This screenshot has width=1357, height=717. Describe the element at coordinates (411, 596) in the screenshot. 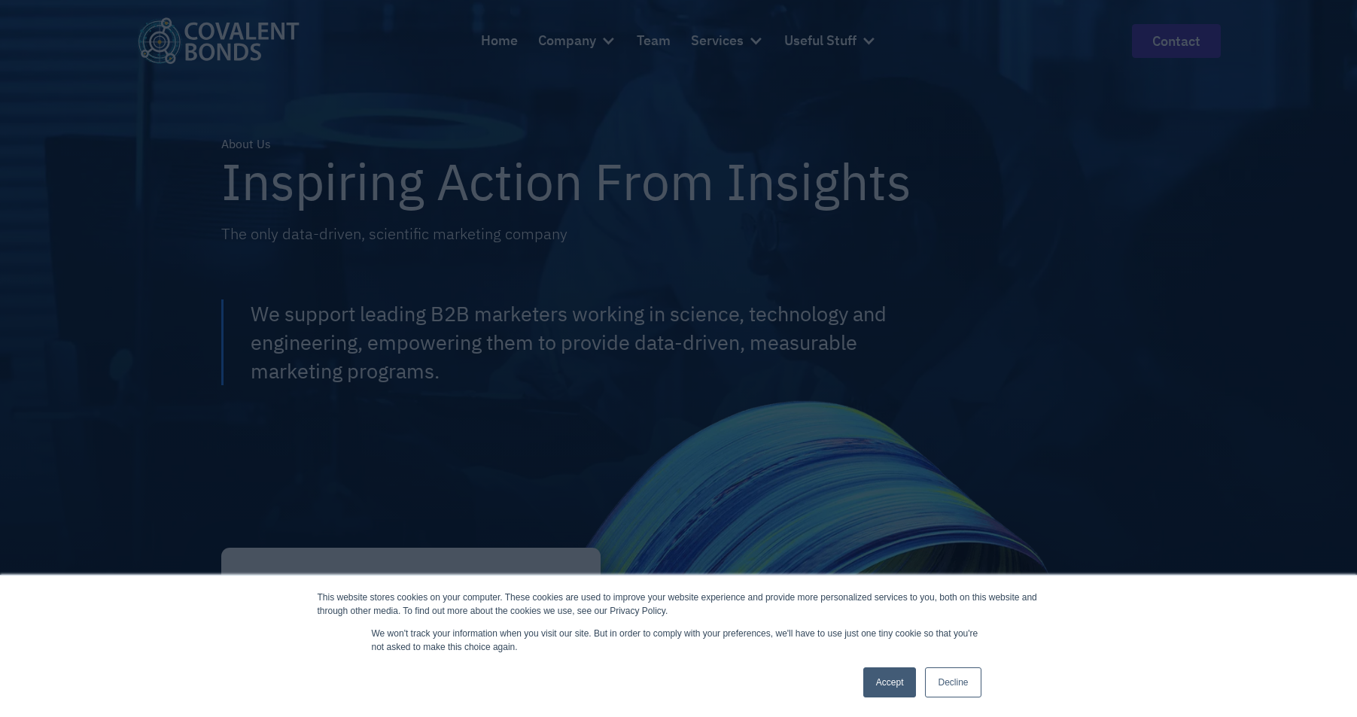

I see `p: Everyone has been marketing backwards. Covalent Bonds markets the right way around.` at that location.